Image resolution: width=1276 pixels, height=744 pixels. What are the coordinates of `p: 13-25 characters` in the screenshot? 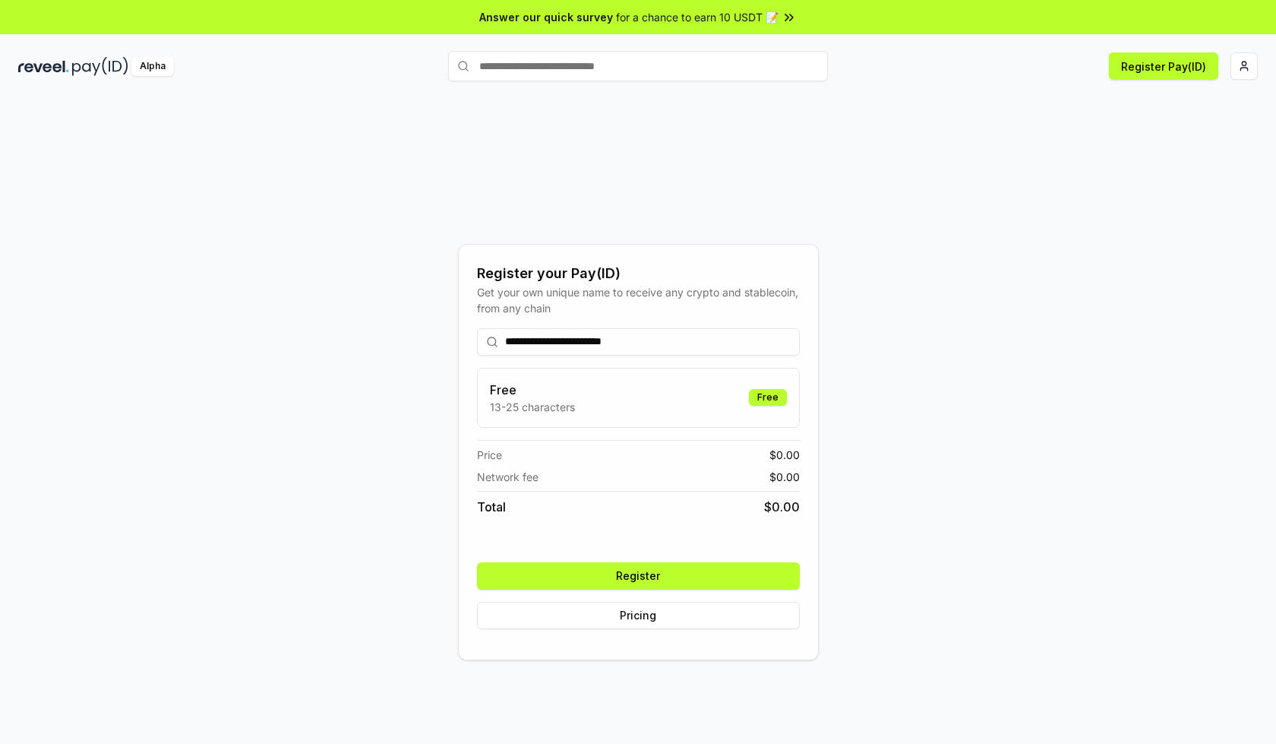 It's located at (533, 406).